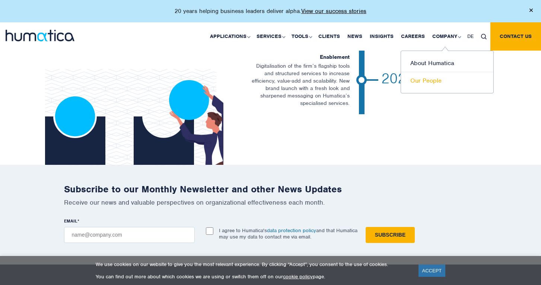  Describe the element at coordinates (271, 203) in the screenshot. I see `p: Receive our news and valuable perspectives on organizational effectiveness each month.` at that location.